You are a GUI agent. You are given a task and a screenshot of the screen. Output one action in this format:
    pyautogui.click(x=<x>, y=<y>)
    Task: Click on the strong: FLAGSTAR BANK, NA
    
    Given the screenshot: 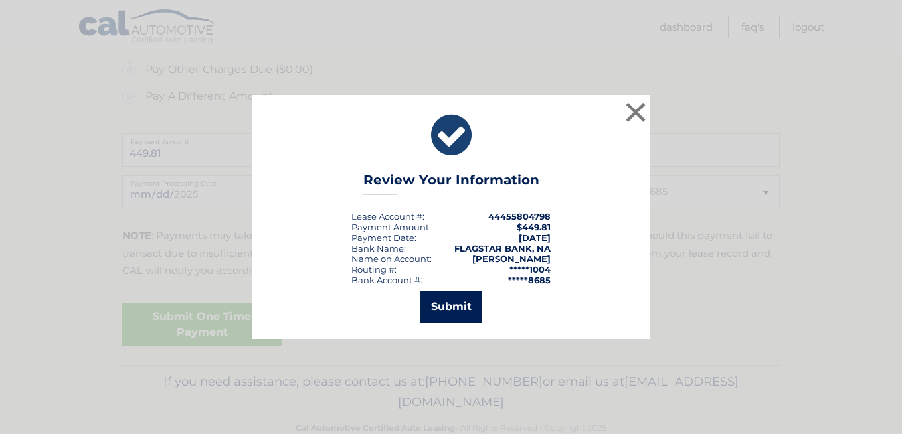 What is the action you would take?
    pyautogui.click(x=502, y=248)
    